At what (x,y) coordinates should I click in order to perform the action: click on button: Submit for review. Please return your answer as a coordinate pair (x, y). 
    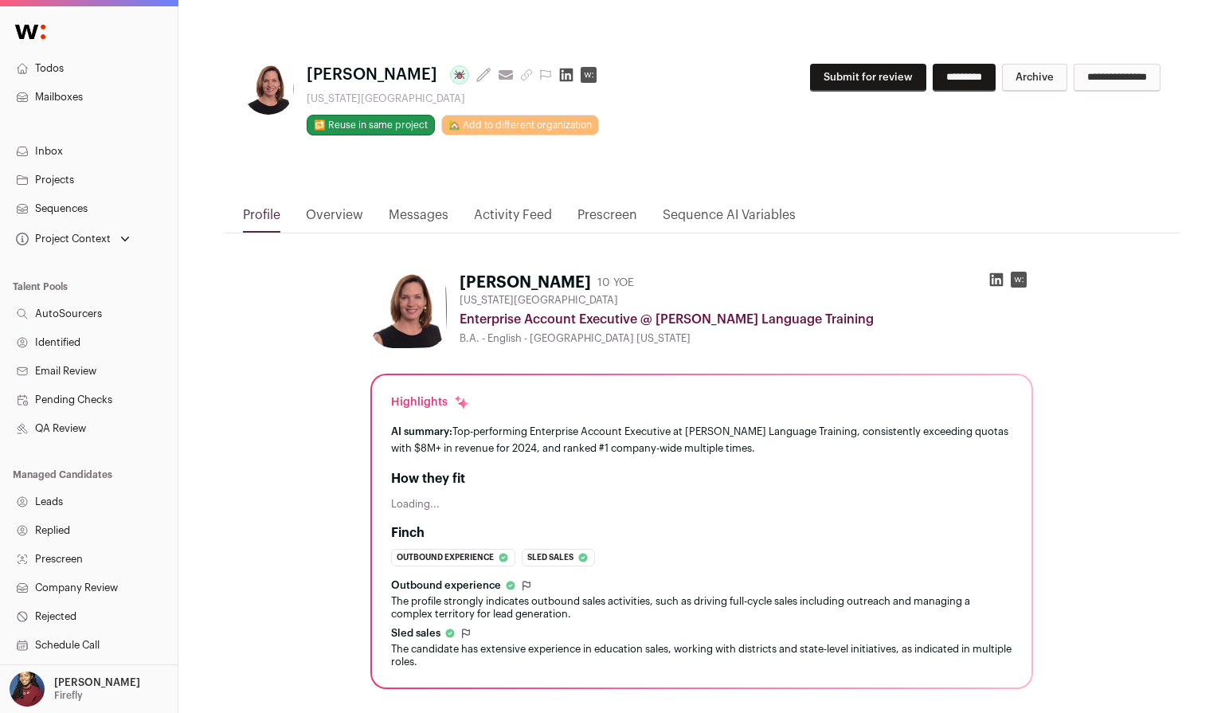
    Looking at the image, I should click on (868, 77).